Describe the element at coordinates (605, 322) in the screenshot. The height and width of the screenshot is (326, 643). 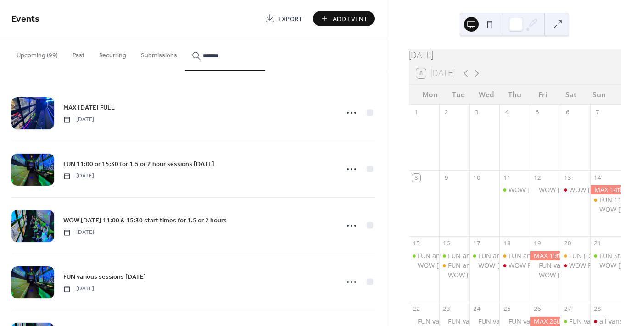
I see `div: all vans fully booked` at that location.